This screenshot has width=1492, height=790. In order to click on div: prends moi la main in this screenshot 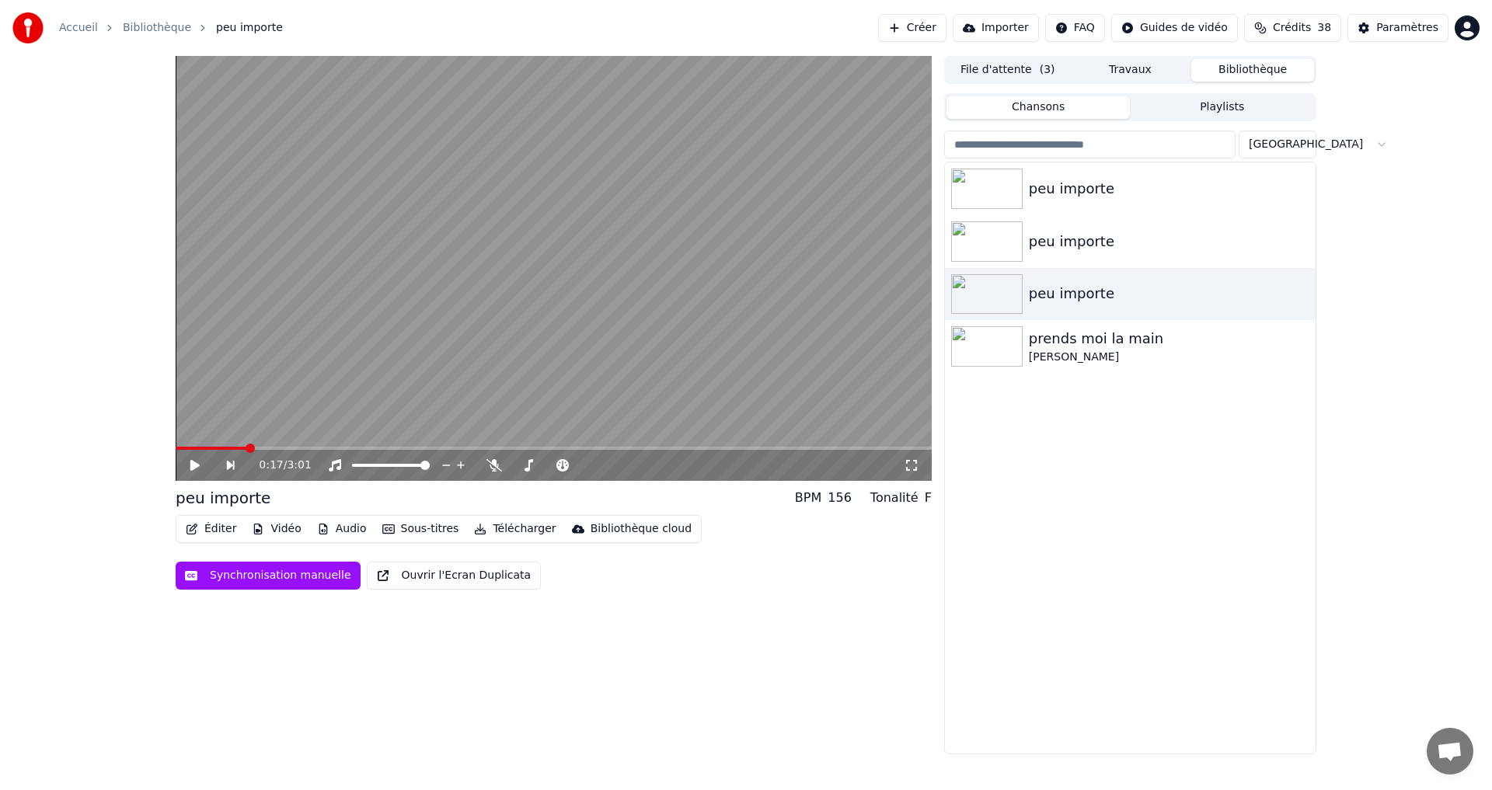, I will do `click(1169, 339)`.